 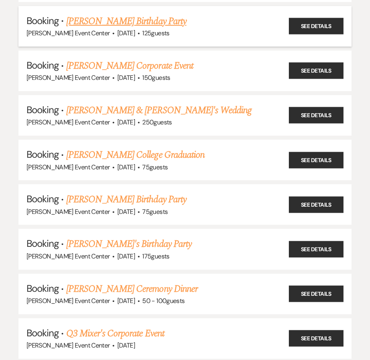 What do you see at coordinates (156, 77) in the screenshot?
I see `span: 150 guests` at bounding box center [156, 77].